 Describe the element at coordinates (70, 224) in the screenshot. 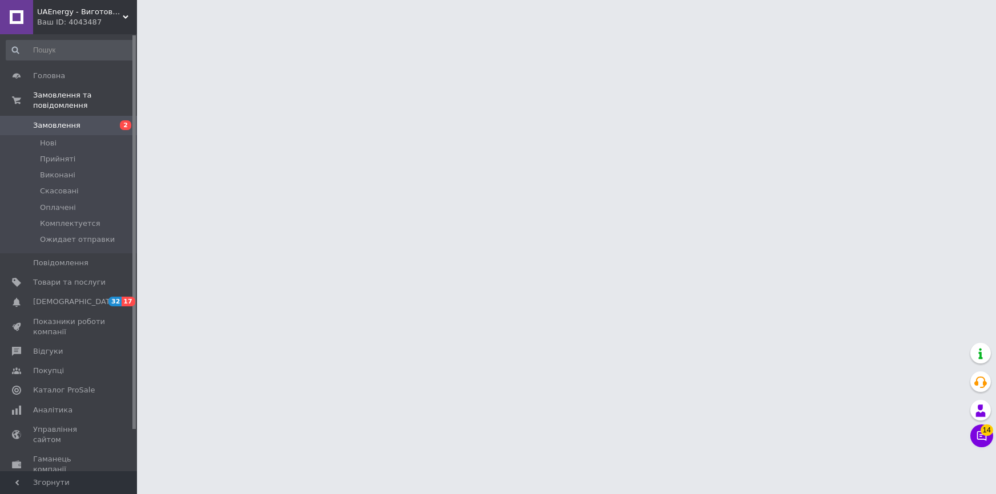

I see `span: Комплектуется` at that location.